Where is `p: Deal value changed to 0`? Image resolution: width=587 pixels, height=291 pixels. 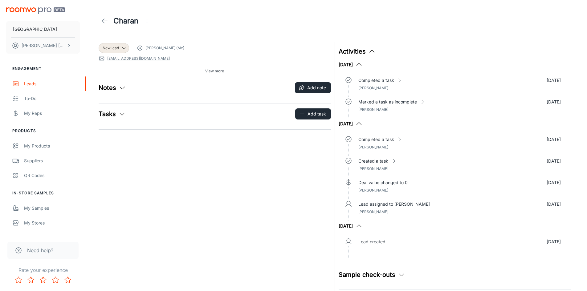
p: Deal value changed to 0 is located at coordinates (383, 183).